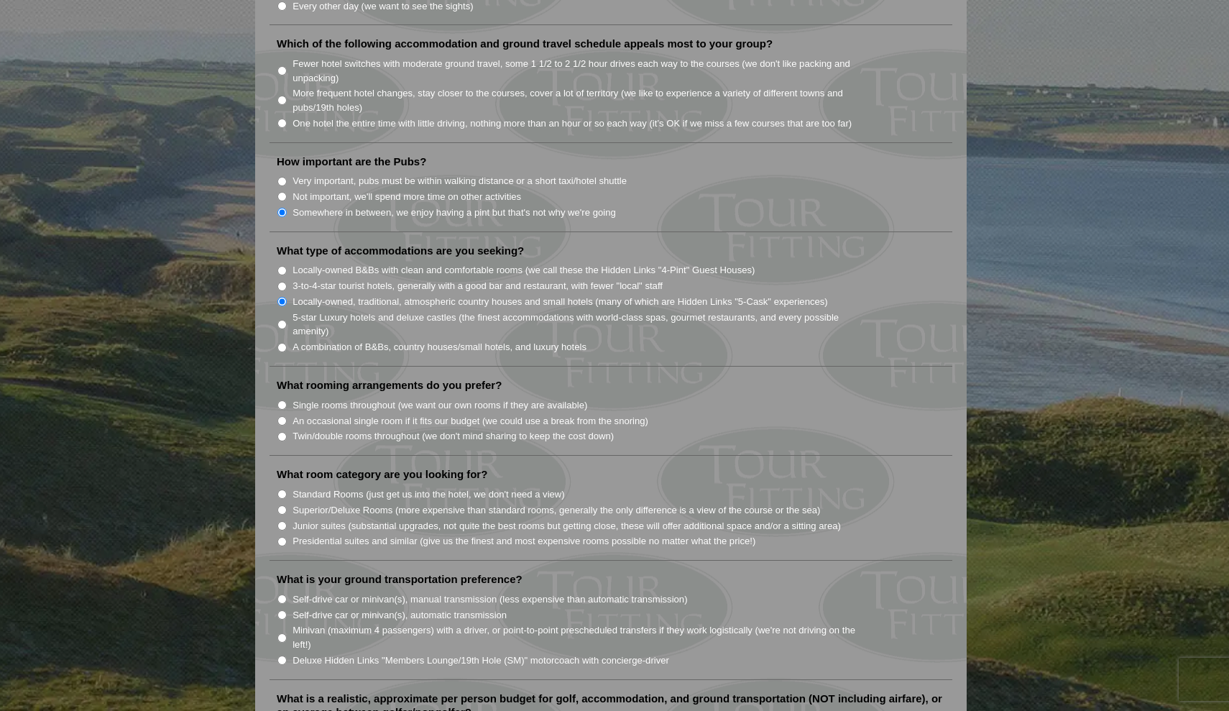 The height and width of the screenshot is (711, 1229). Describe the element at coordinates (556, 510) in the screenshot. I see `label: Superior/Deluxe Rooms (more expensive than standard rooms, generally the only difference is a vie...` at that location.